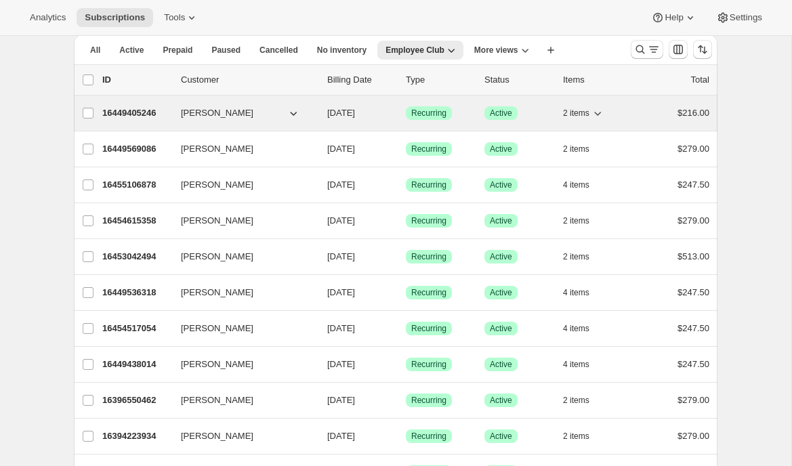 The height and width of the screenshot is (466, 792). Describe the element at coordinates (136, 364) in the screenshot. I see `p: 16449438014` at that location.